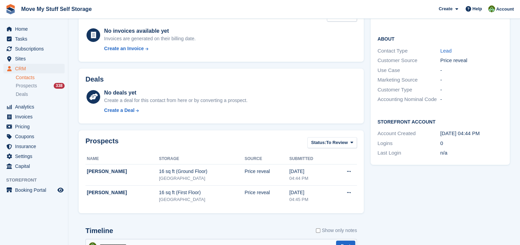 This screenshot has height=245, width=520. I want to click on h2: Deals, so click(94, 79).